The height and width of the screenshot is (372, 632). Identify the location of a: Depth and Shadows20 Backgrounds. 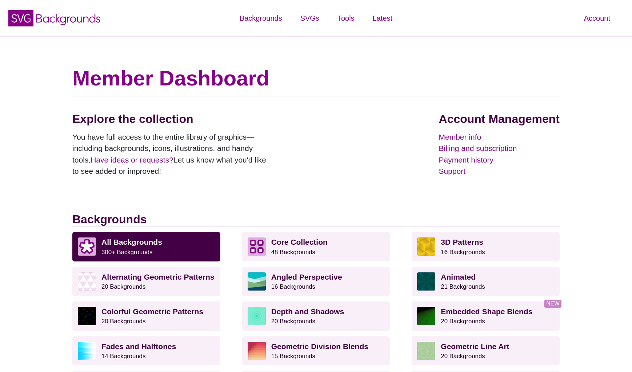
(316, 316).